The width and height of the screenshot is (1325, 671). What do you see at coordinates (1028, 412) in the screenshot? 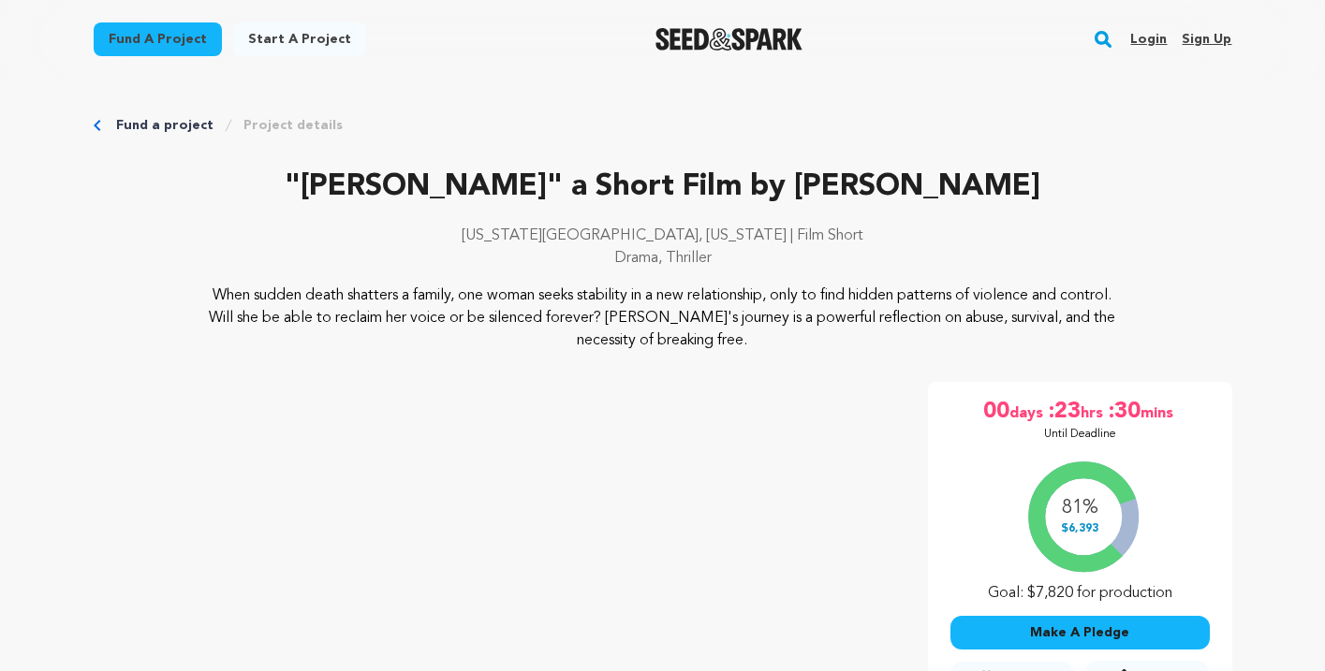
I see `span: days` at bounding box center [1028, 412].